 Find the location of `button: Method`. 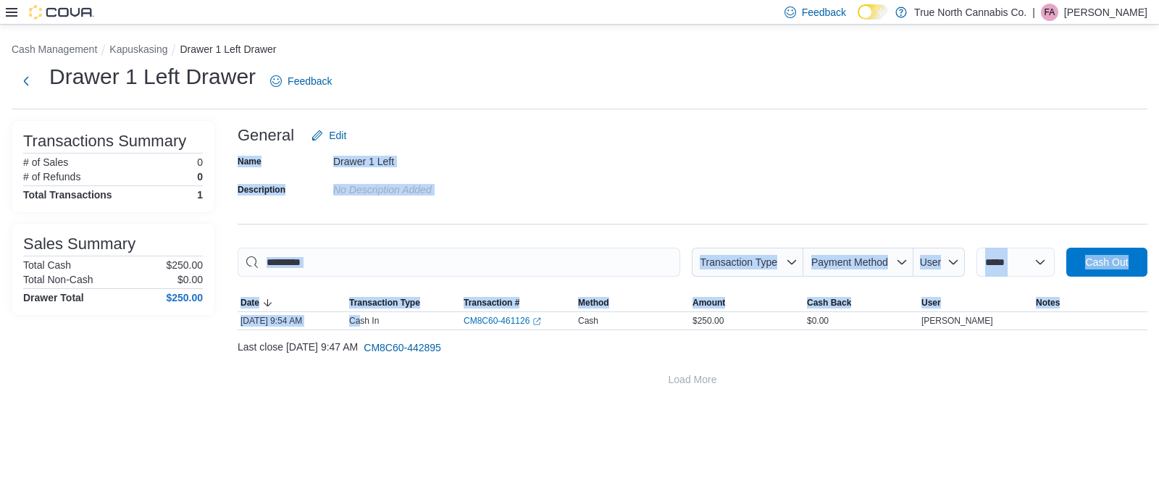

button: Method is located at coordinates (632, 303).